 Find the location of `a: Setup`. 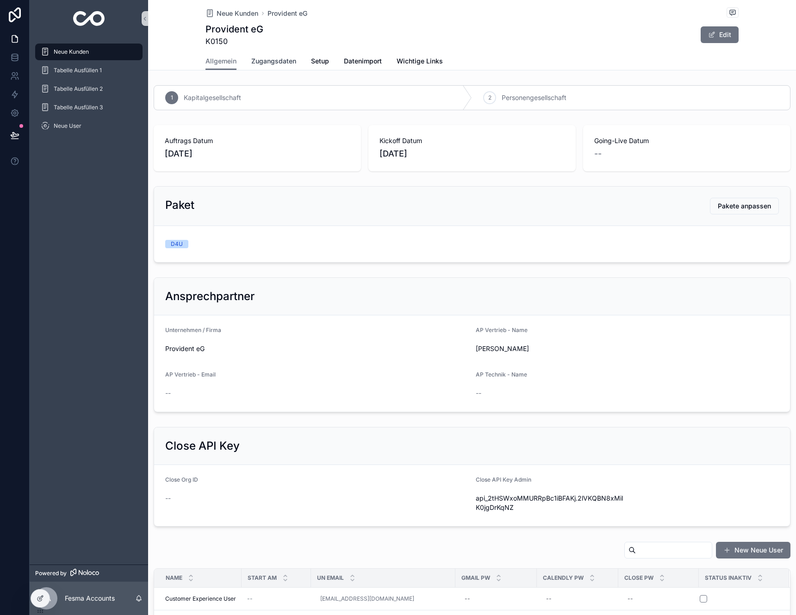

a: Setup is located at coordinates (320, 62).